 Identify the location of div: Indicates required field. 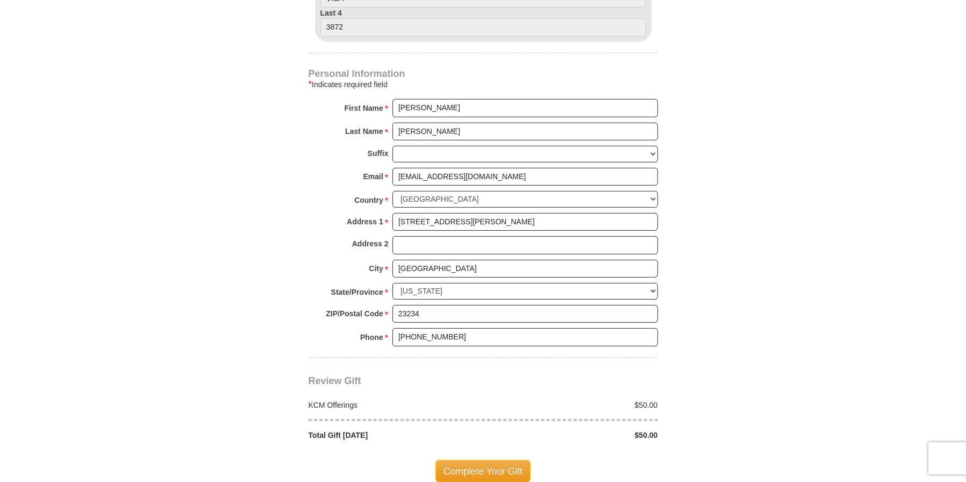
(483, 84).